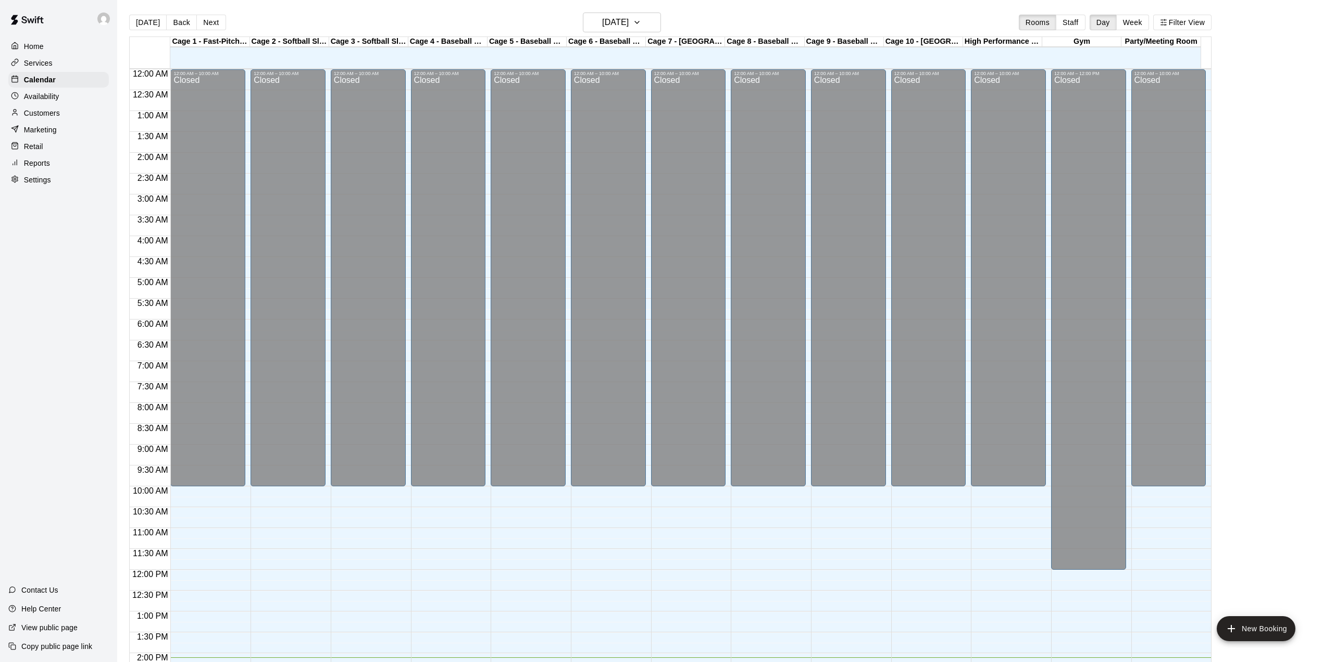 The width and height of the screenshot is (1323, 662). What do you see at coordinates (153, 261) in the screenshot?
I see `span: 4:30 AM` at bounding box center [153, 261].